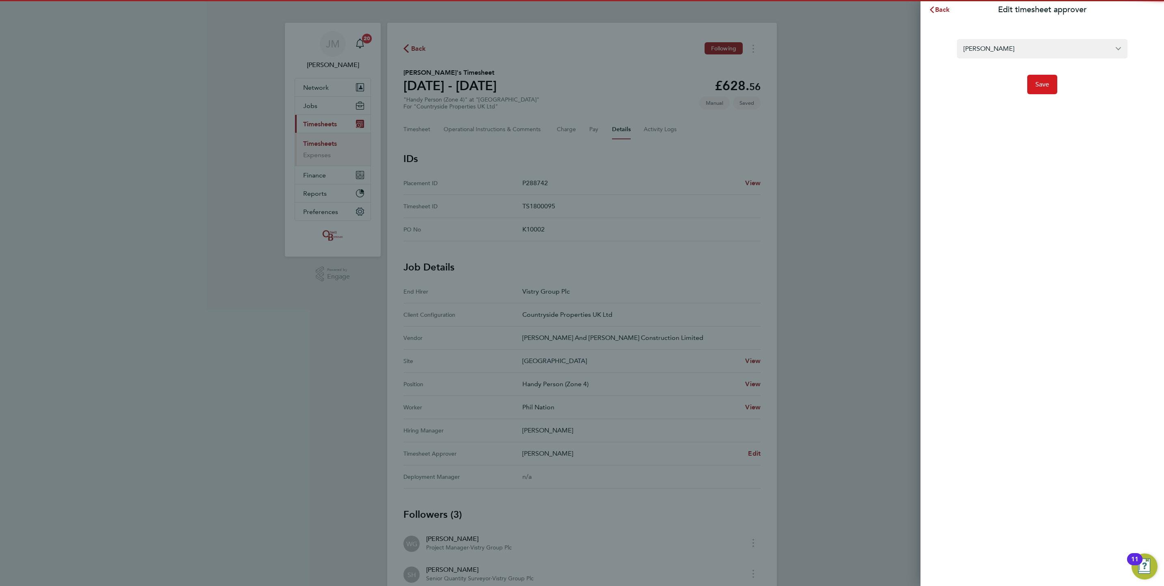 The image size is (1164, 586). What do you see at coordinates (943, 9) in the screenshot?
I see `span: Back` at bounding box center [943, 9].